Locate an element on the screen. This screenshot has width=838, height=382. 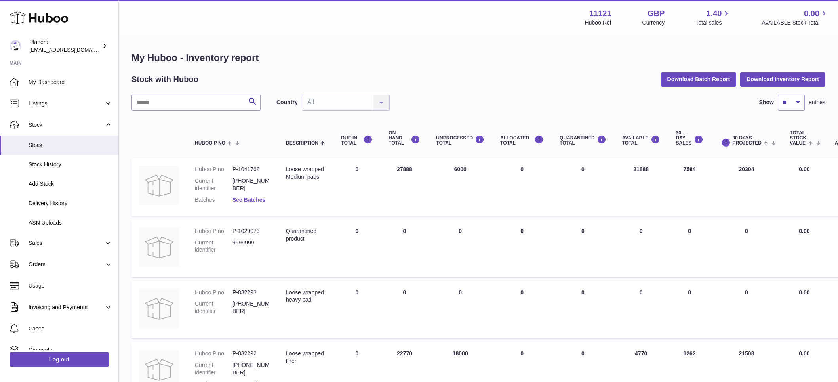
div: Planera is located at coordinates (65, 46).